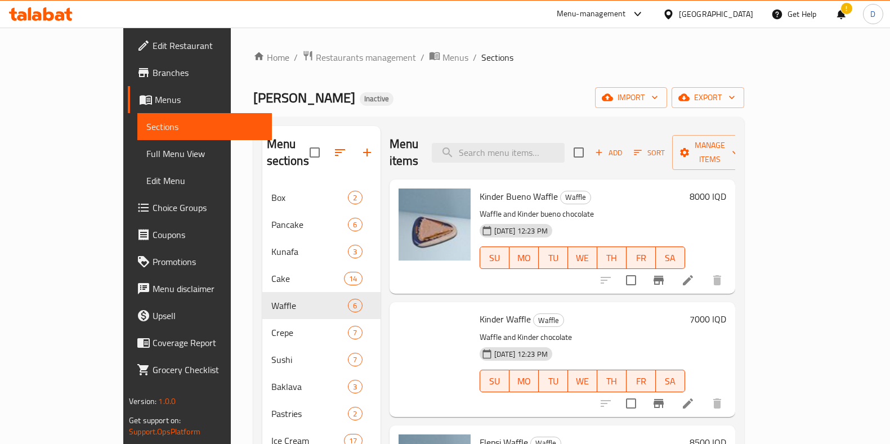 The width and height of the screenshot is (890, 444). I want to click on span: SU, so click(495, 258).